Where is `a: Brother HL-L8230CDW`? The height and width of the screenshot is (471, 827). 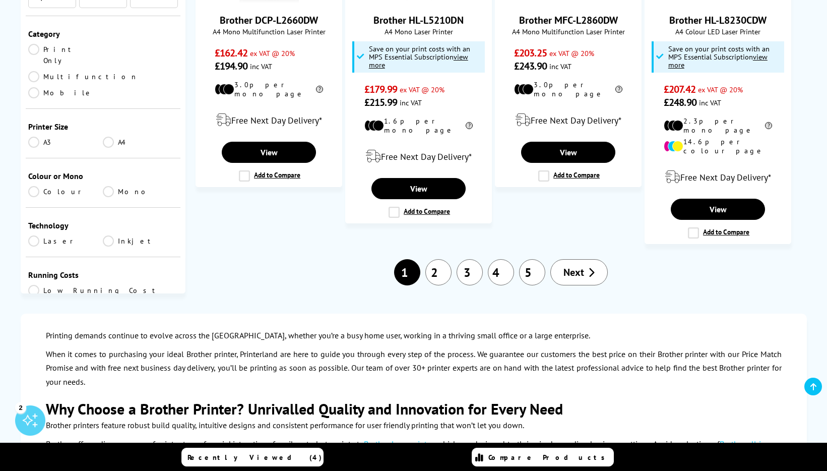 a: Brother HL-L8230CDW is located at coordinates (717, 20).